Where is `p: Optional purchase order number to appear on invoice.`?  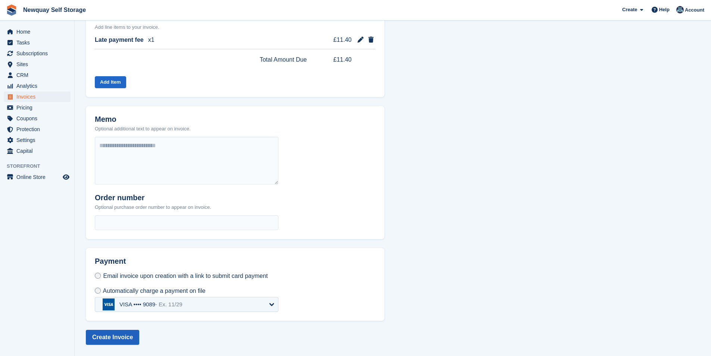
p: Optional purchase order number to appear on invoice. is located at coordinates (153, 207).